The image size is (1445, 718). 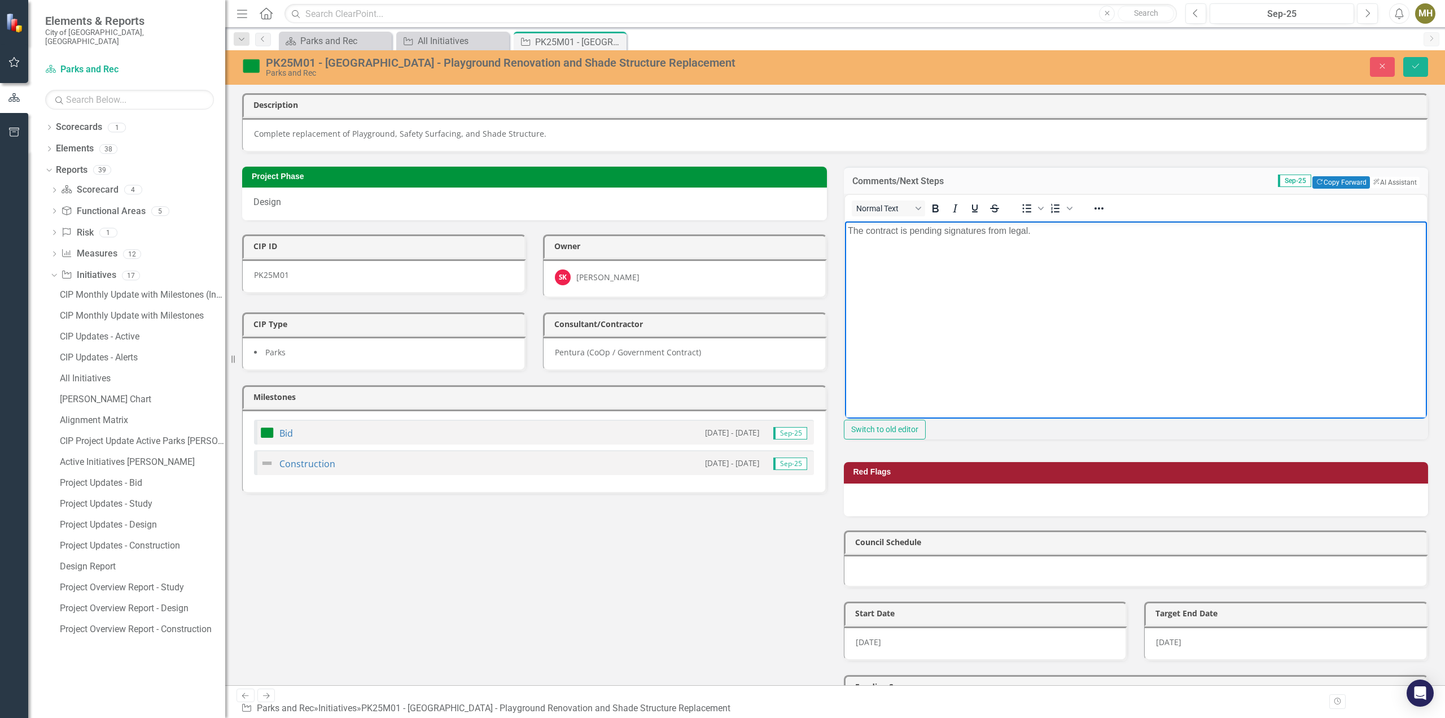 What do you see at coordinates (687, 246) in the screenshot?
I see `h3: Owner` at bounding box center [687, 246].